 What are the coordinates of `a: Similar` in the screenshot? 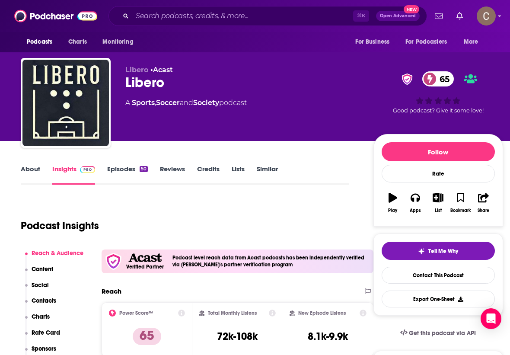 It's located at (267, 175).